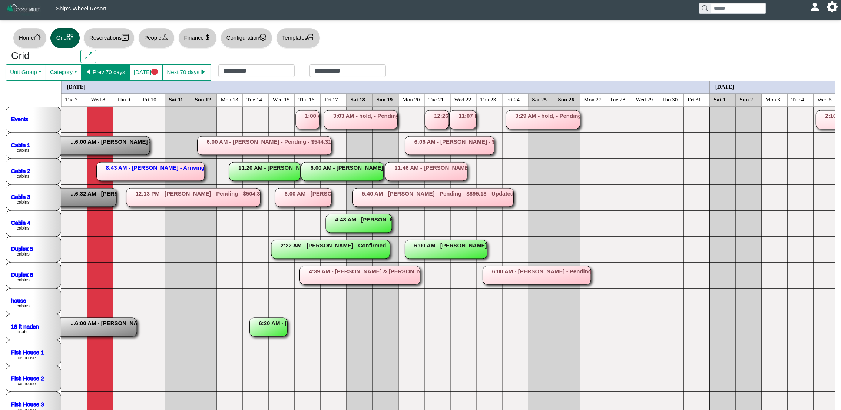 This screenshot has width=841, height=410. I want to click on text: Thu 30, so click(670, 99).